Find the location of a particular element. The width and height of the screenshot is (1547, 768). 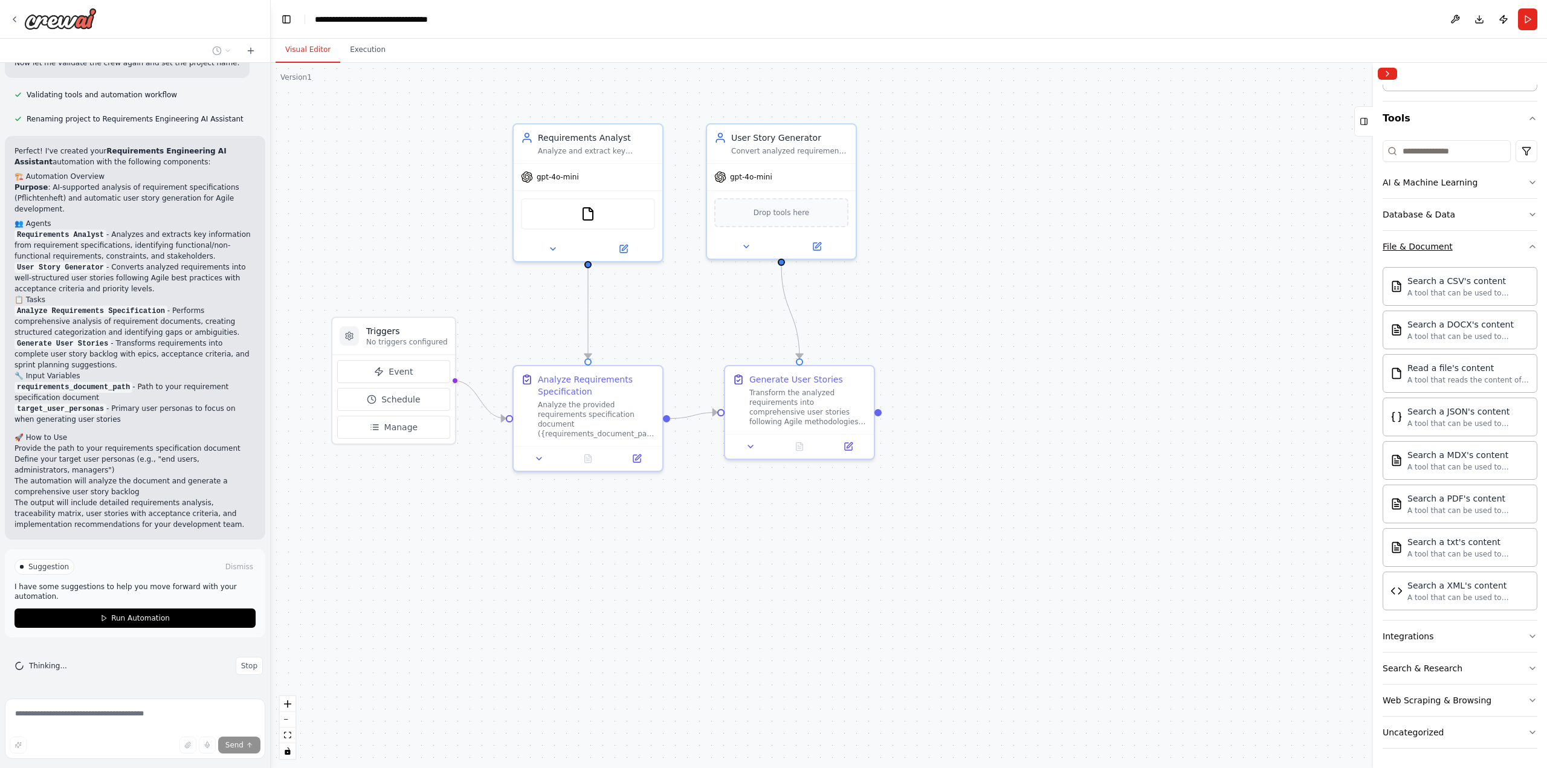

button: Database & Data is located at coordinates (1460, 215).